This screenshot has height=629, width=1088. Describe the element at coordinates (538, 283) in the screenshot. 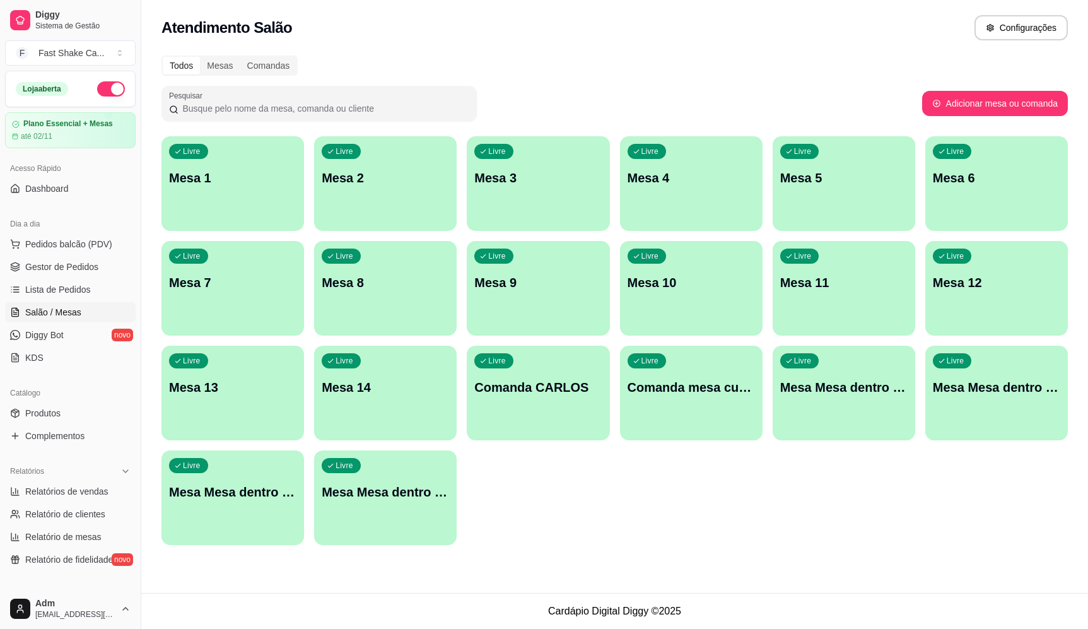

I see `p: Mesa 9` at that location.